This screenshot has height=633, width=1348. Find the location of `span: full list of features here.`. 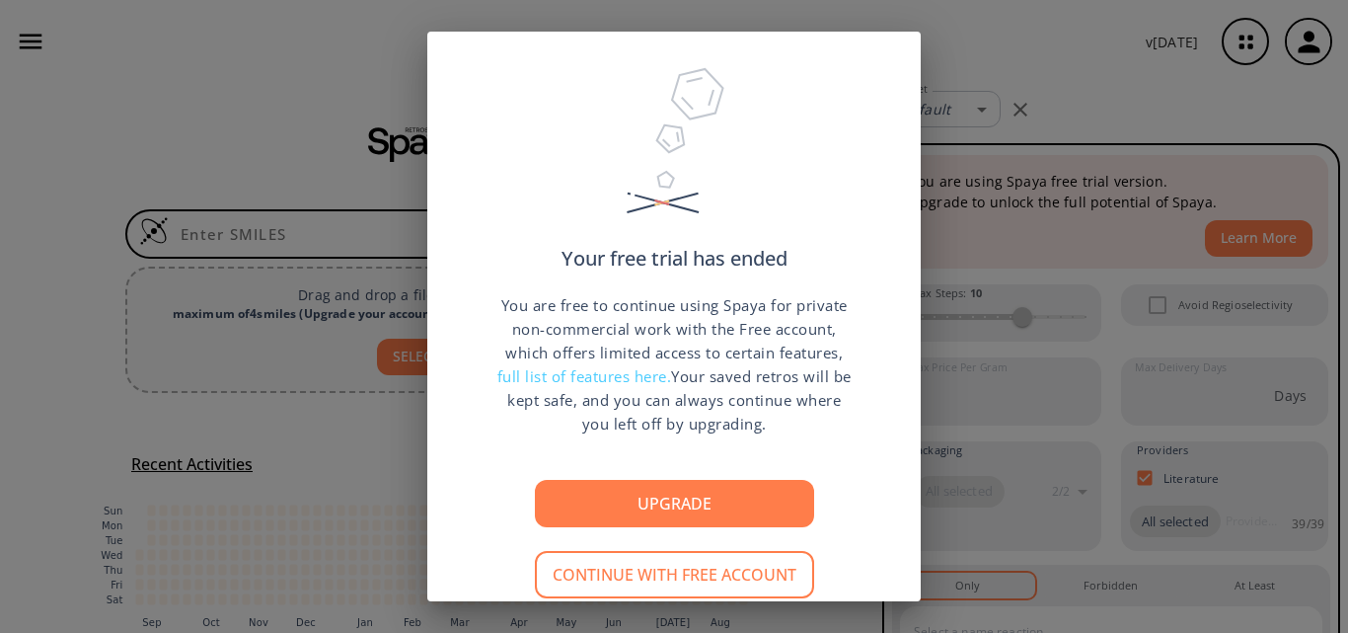

span: full list of features here. is located at coordinates (584, 376).